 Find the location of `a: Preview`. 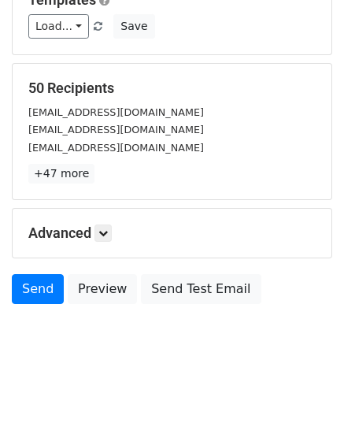

a: Preview is located at coordinates (102, 289).